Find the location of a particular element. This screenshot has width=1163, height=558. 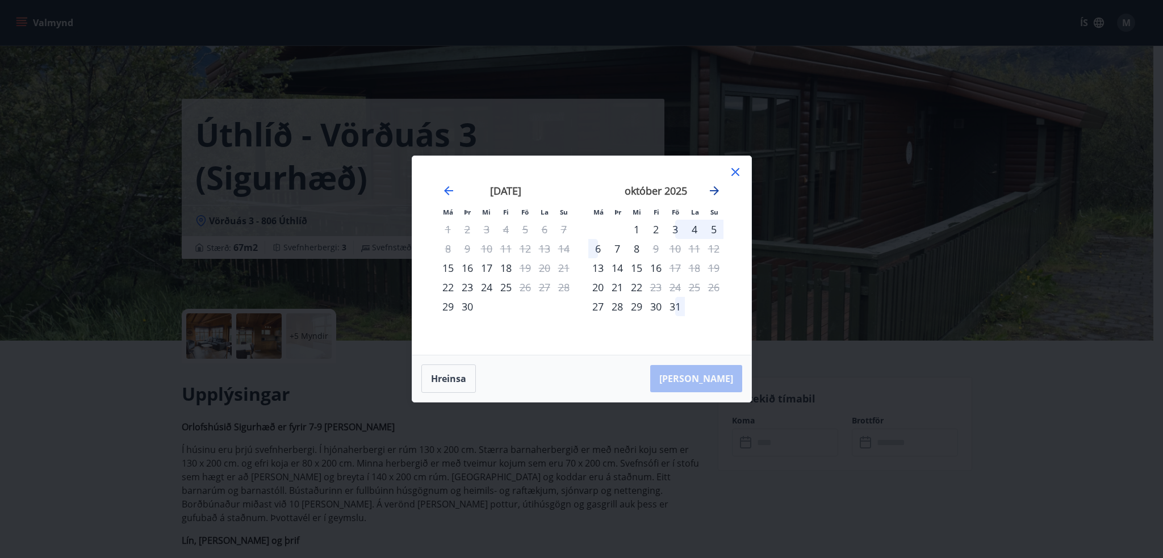

div: 3 is located at coordinates (675, 229).